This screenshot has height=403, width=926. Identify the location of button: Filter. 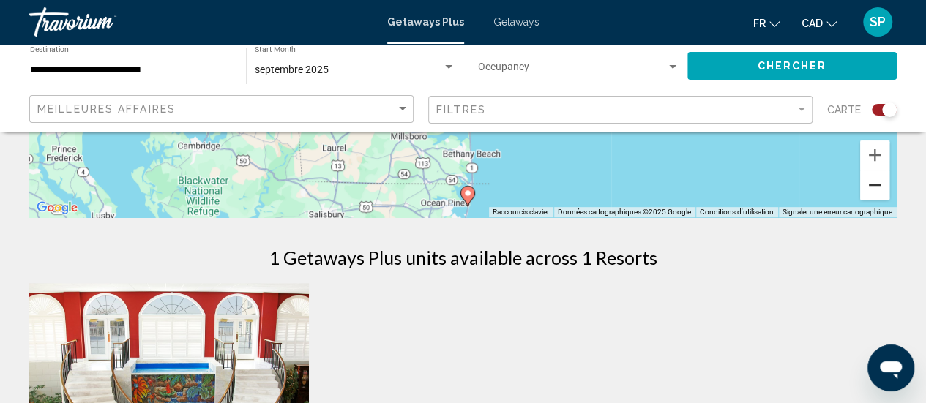
(620, 110).